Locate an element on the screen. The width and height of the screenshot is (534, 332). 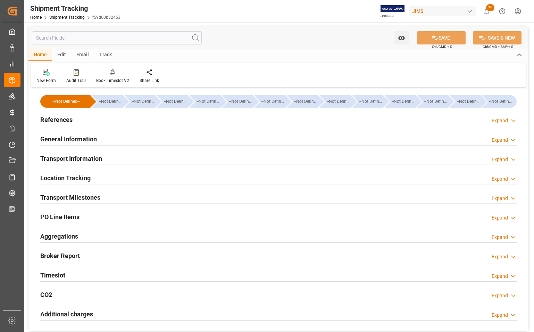
div: Home is located at coordinates (40, 55).